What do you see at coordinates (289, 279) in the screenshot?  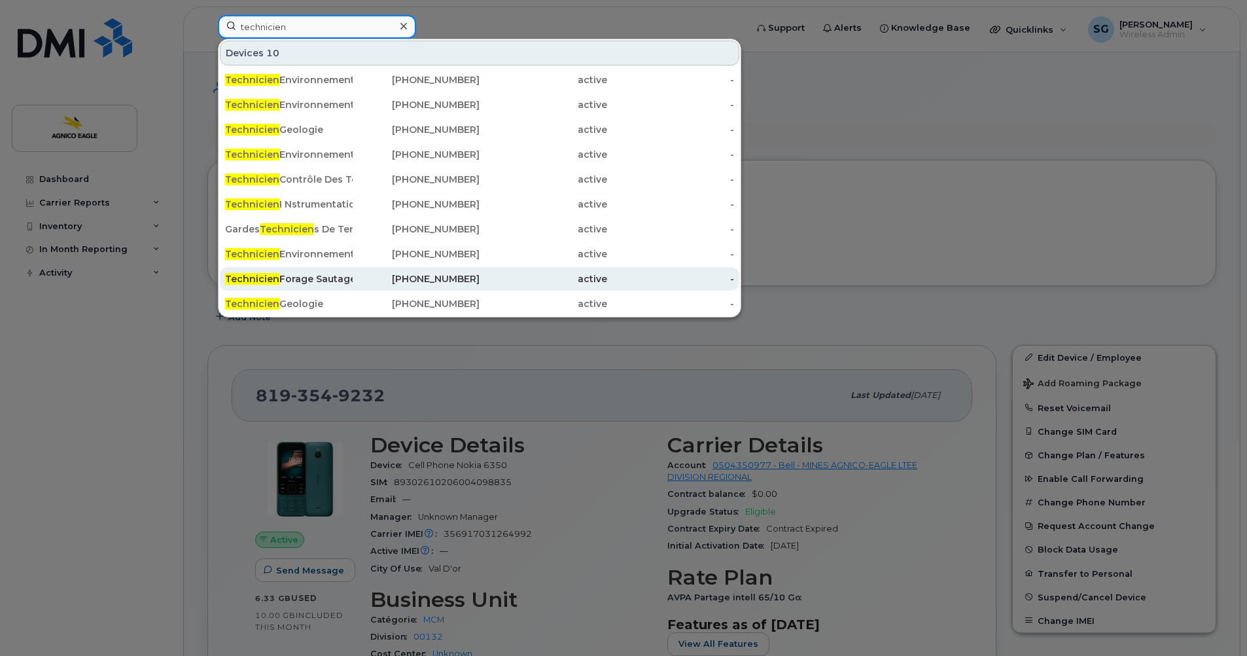 I see `div: Forage Sautage` at bounding box center [289, 279].